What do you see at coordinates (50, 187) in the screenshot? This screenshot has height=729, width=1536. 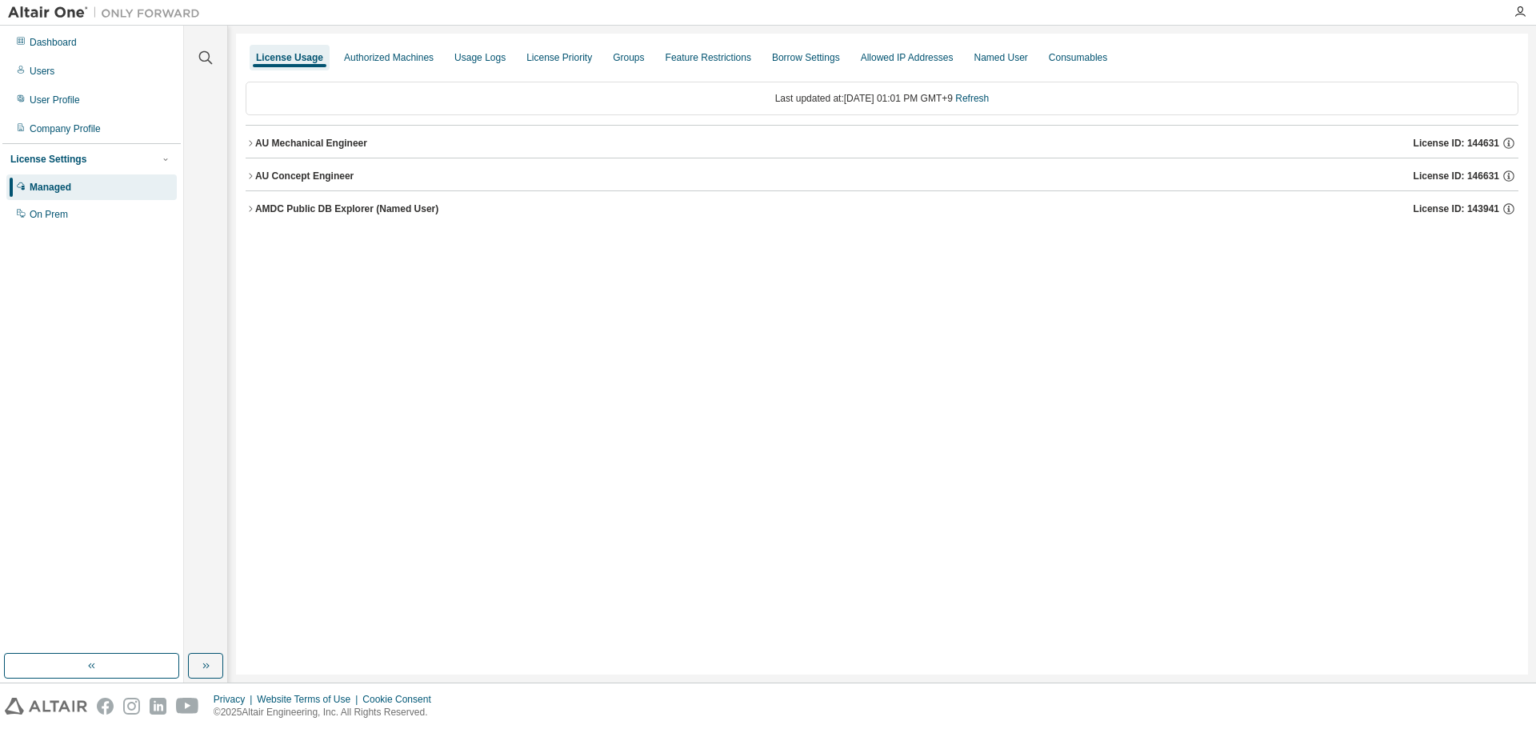 I see `div: Managed` at bounding box center [50, 187].